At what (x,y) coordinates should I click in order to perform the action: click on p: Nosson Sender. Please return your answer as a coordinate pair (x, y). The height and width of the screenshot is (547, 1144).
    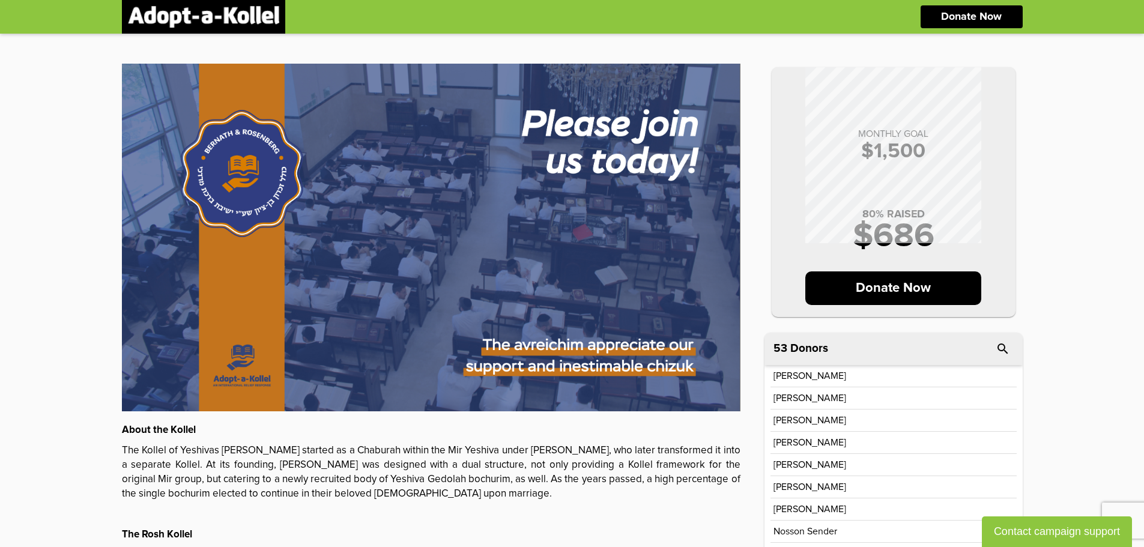
    Looking at the image, I should click on (805, 531).